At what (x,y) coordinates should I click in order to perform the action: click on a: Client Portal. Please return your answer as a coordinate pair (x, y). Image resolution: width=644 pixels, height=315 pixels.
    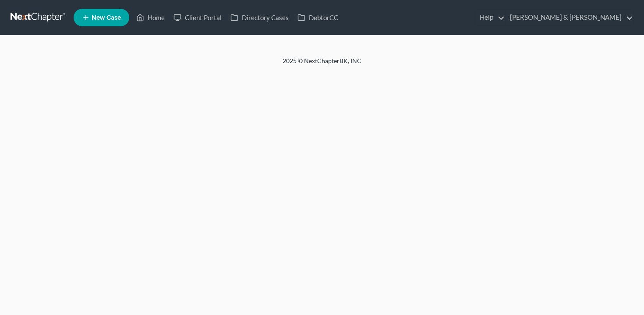
    Looking at the image, I should click on (197, 18).